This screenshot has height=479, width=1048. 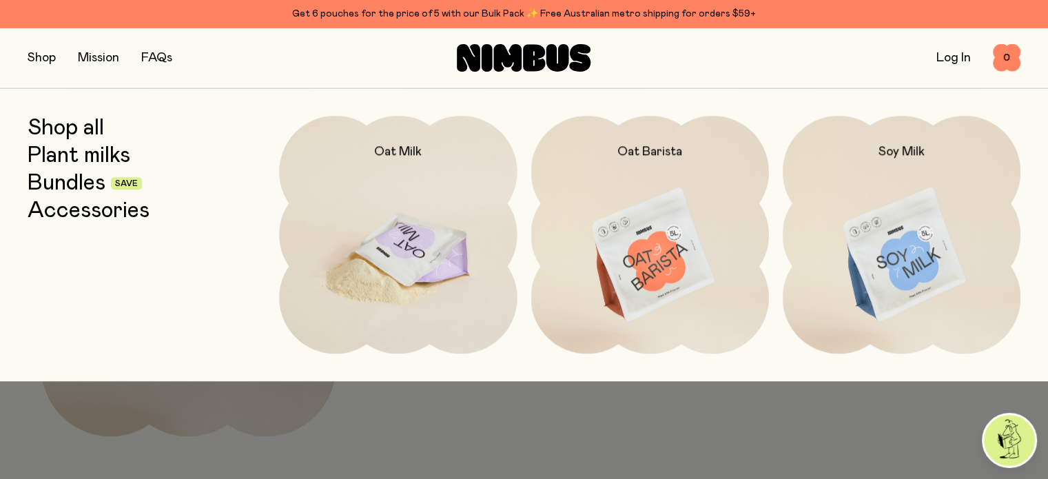 I want to click on a: FAQs, so click(x=156, y=58).